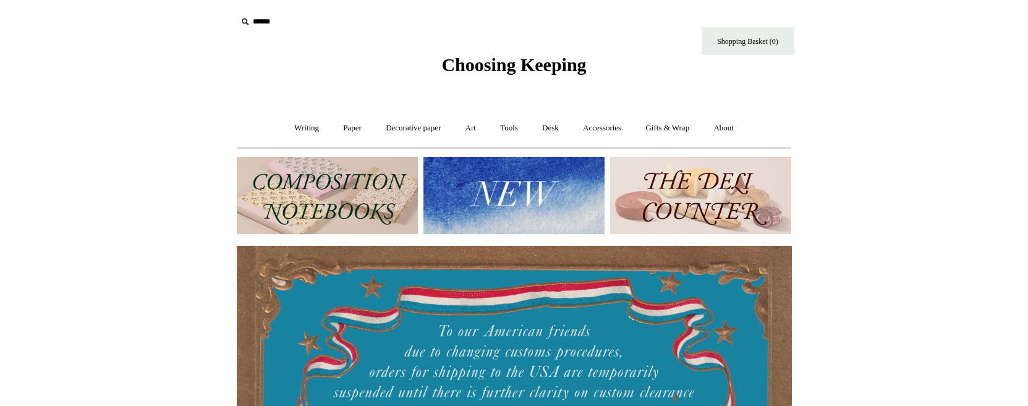  I want to click on a: Gifts & Wrap, so click(667, 128).